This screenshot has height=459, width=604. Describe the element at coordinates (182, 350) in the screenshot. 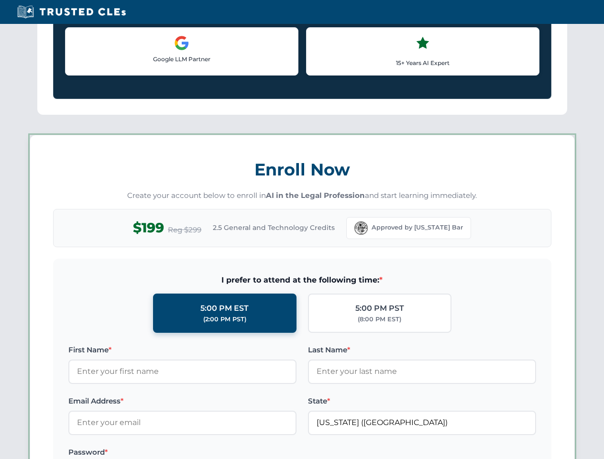

I see `label: First Name` at that location.